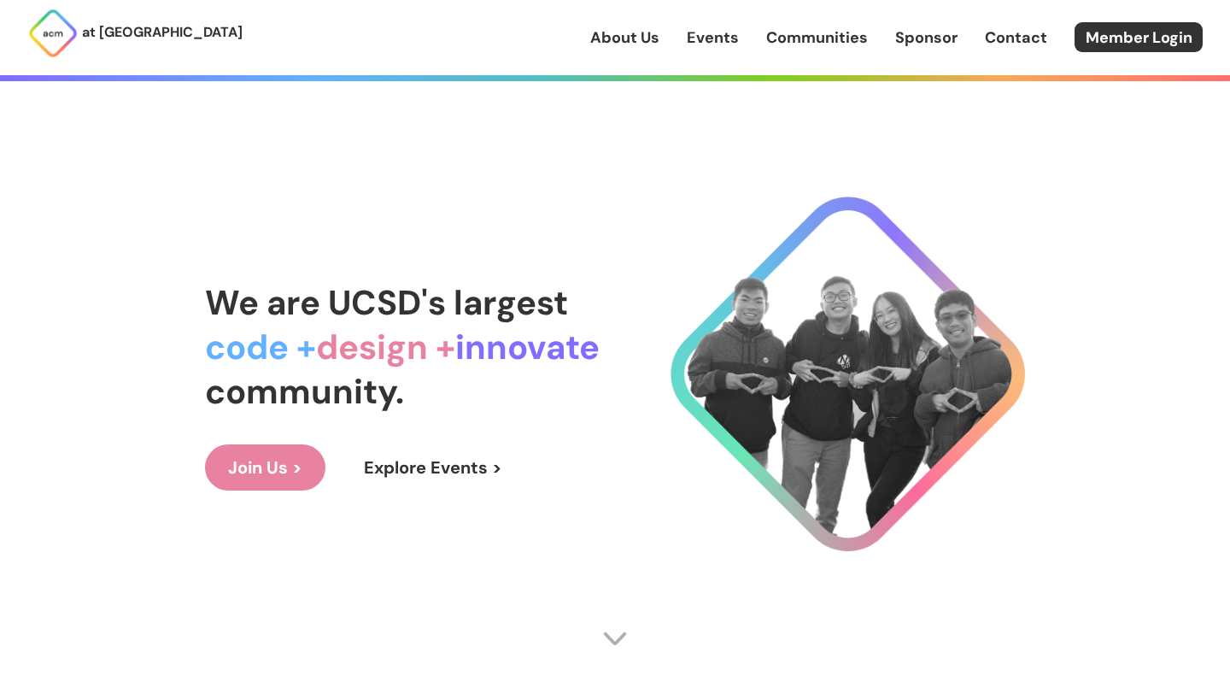 The width and height of the screenshot is (1230, 694). I want to click on a: Events, so click(712, 38).